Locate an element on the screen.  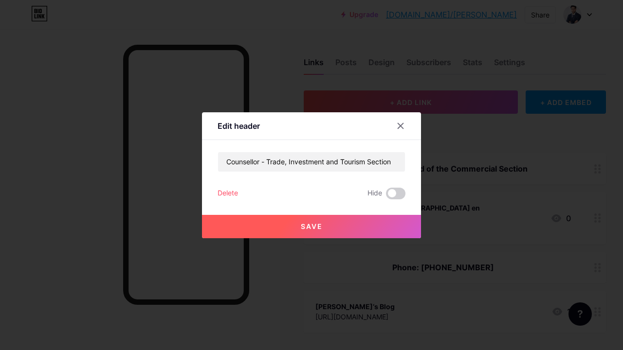
input: Title is located at coordinates (311, 162).